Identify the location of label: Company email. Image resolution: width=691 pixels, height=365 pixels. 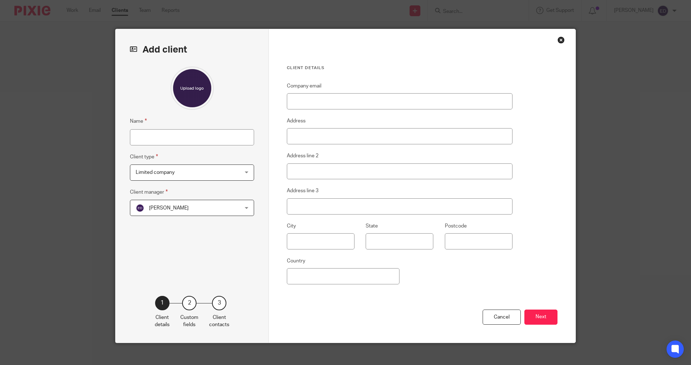
(304, 86).